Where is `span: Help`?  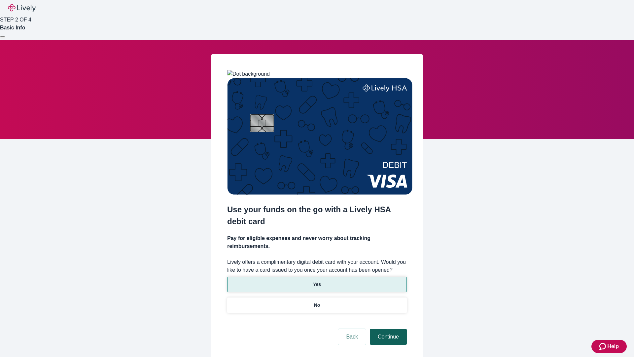 span: Help is located at coordinates (613, 346).